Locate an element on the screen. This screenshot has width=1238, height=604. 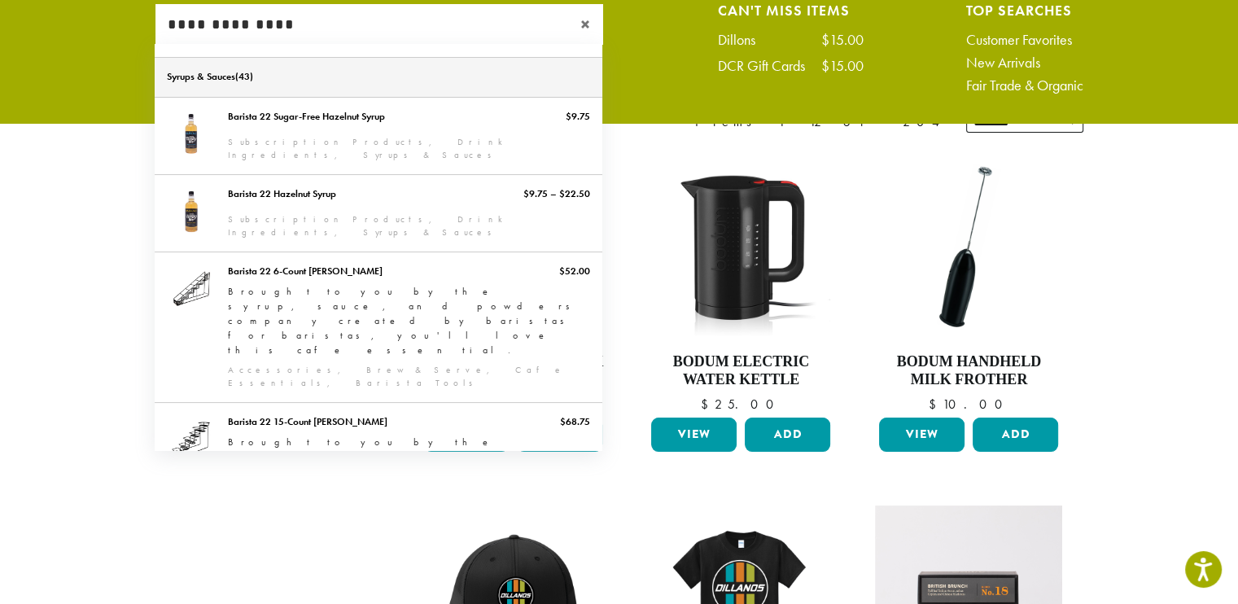
img: DP3955.01.png is located at coordinates (741, 247).